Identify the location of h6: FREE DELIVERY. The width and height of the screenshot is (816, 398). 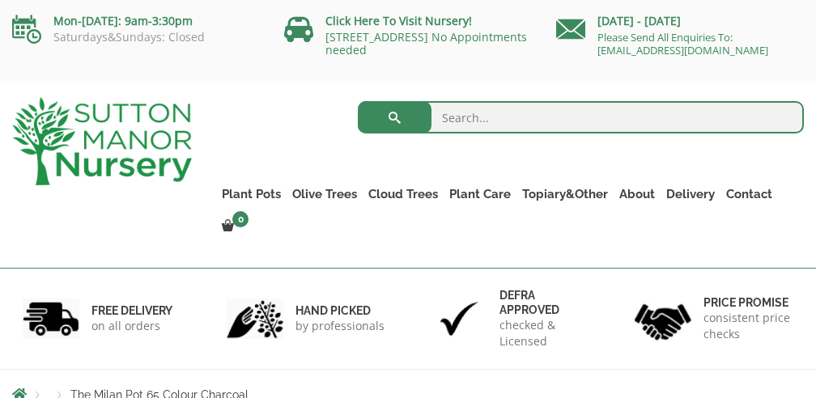
(132, 311).